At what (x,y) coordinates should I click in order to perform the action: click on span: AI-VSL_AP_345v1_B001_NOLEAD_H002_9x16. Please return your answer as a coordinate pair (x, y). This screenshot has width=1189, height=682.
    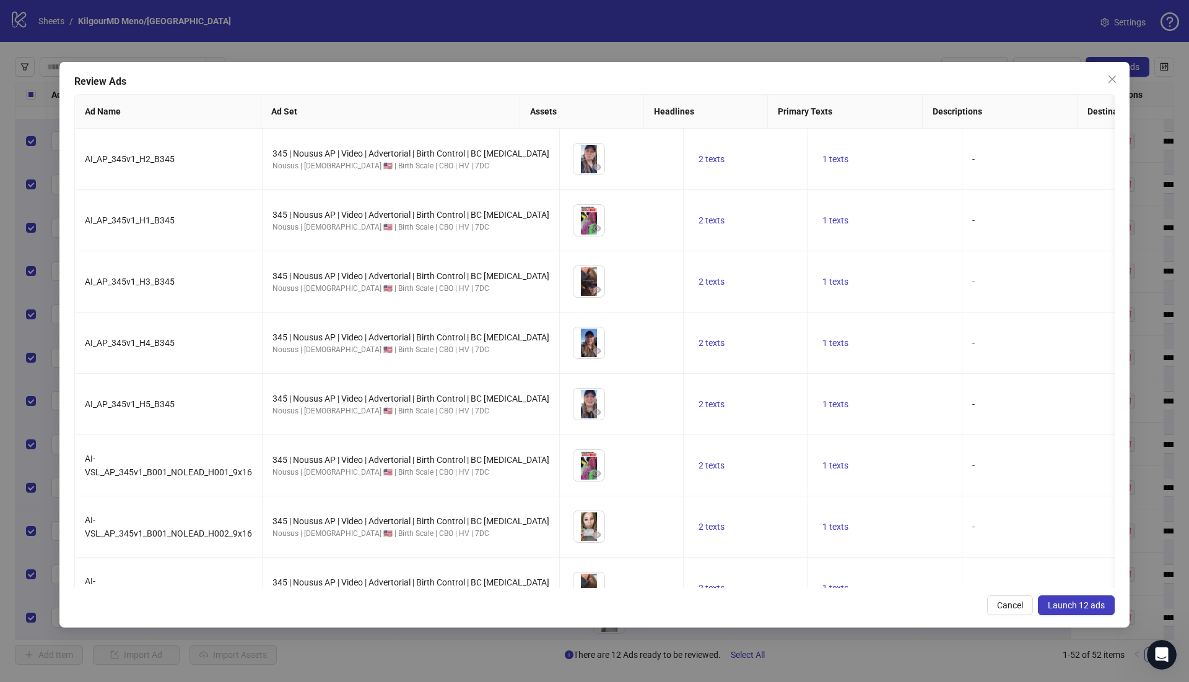
    Looking at the image, I should click on (168, 527).